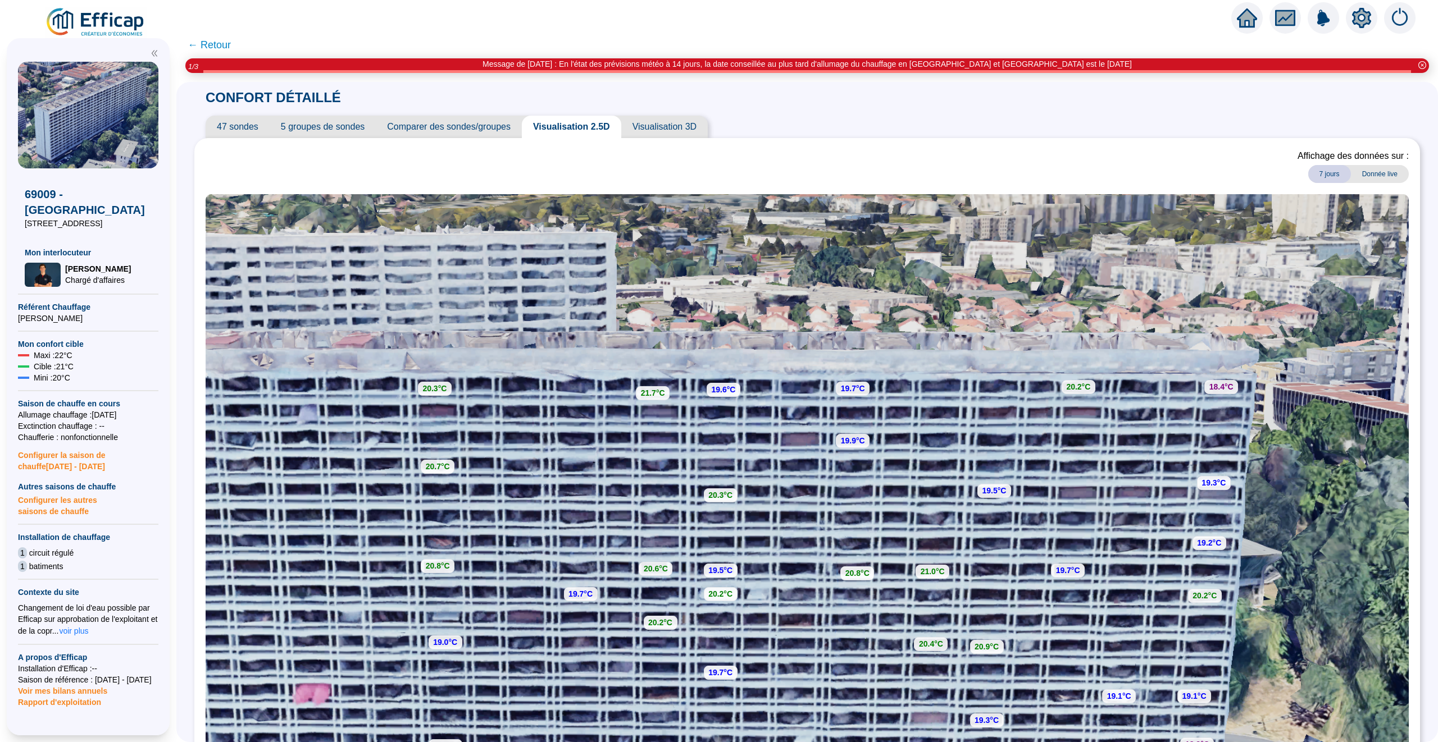 The image size is (1438, 742). I want to click on strong: 20.9°C, so click(986, 647).